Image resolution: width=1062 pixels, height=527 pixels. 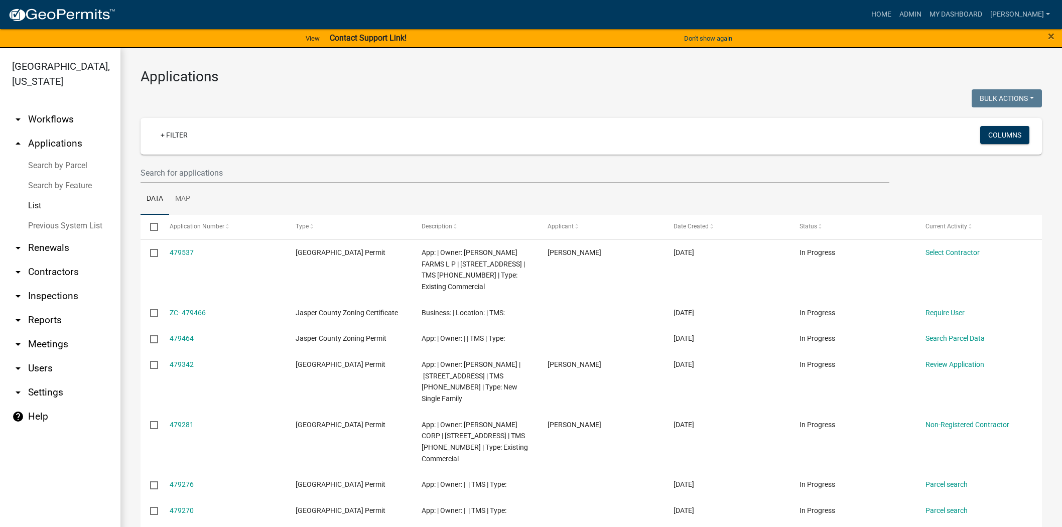 What do you see at coordinates (183, 199) in the screenshot?
I see `a: Map` at bounding box center [183, 199].